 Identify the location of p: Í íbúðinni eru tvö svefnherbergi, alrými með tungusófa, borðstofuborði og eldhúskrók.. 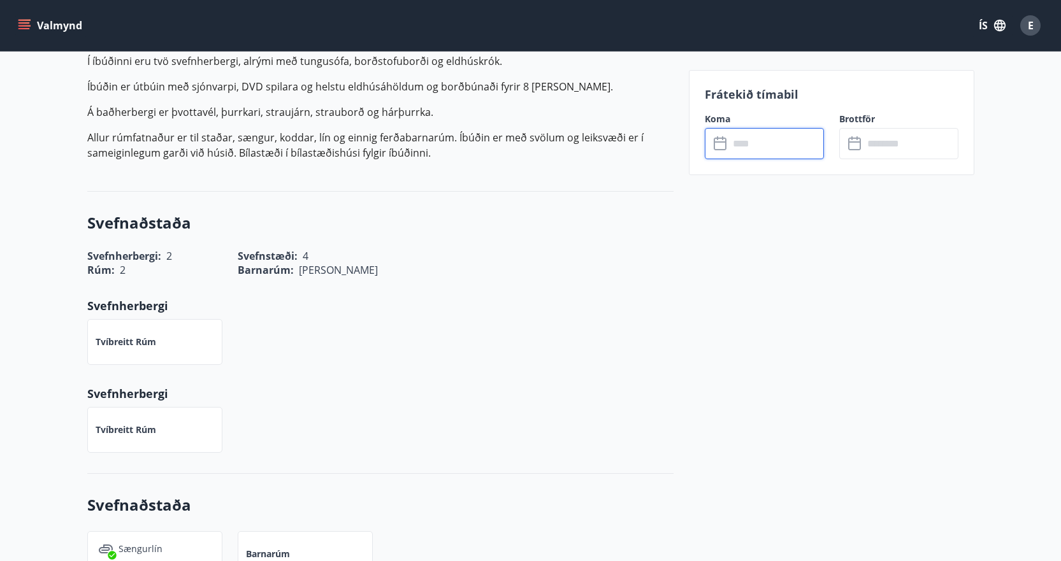
(380, 61).